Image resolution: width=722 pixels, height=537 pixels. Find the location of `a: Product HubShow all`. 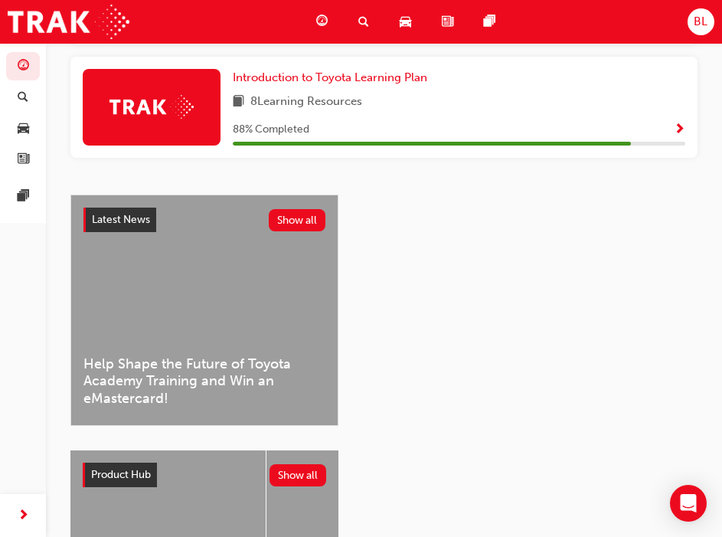

a: Product HubShow all is located at coordinates (204, 475).